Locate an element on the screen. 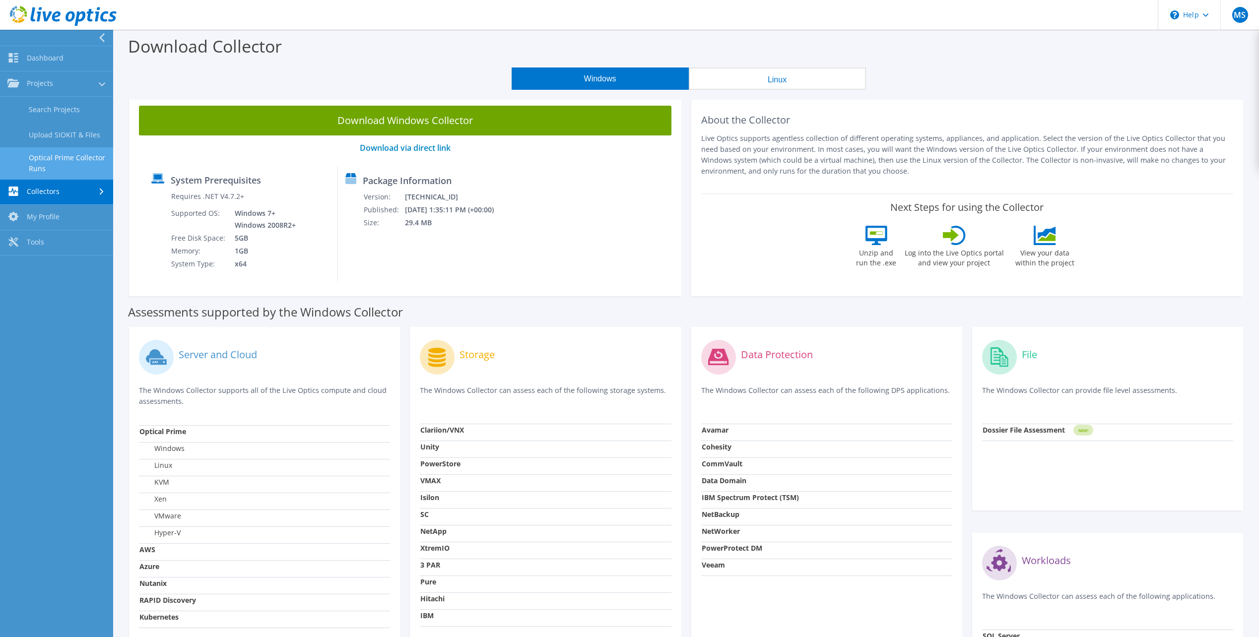  h2: About the Collector is located at coordinates (967, 120).